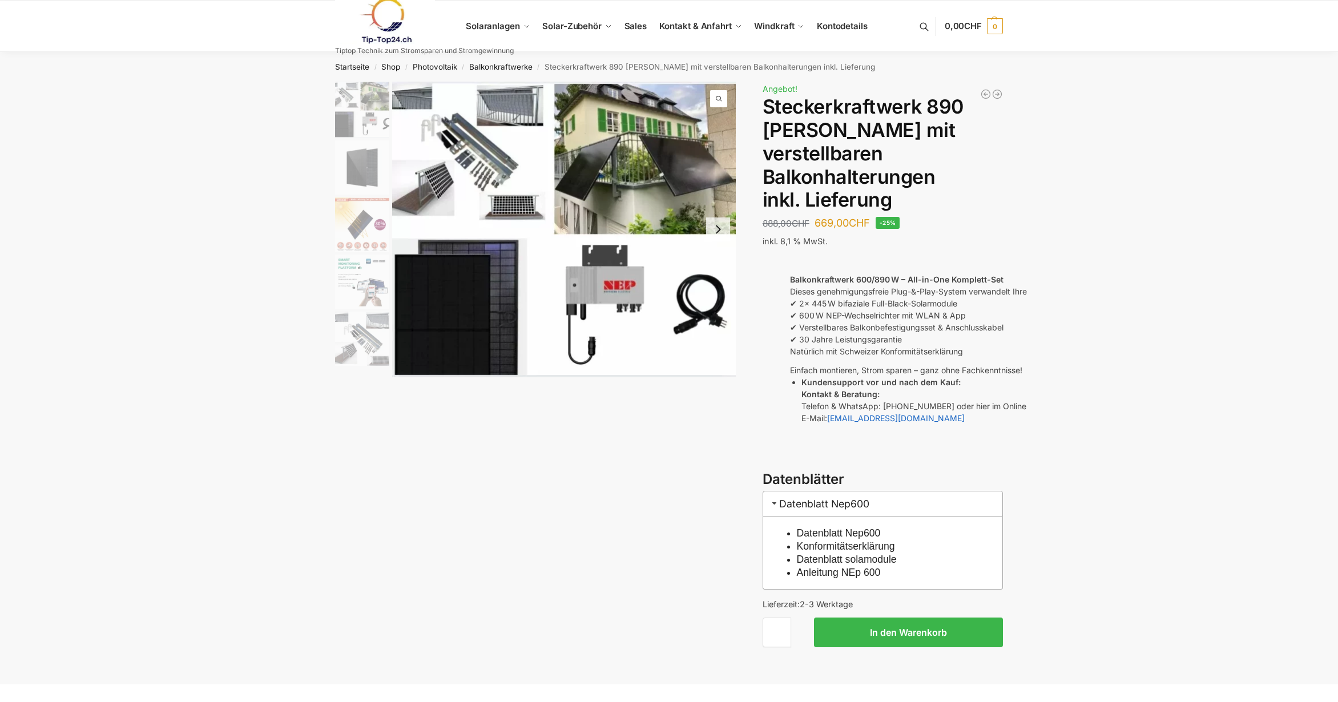  What do you see at coordinates (883, 504) in the screenshot?
I see `h3: Datenblatt Nep600` at bounding box center [883, 504].